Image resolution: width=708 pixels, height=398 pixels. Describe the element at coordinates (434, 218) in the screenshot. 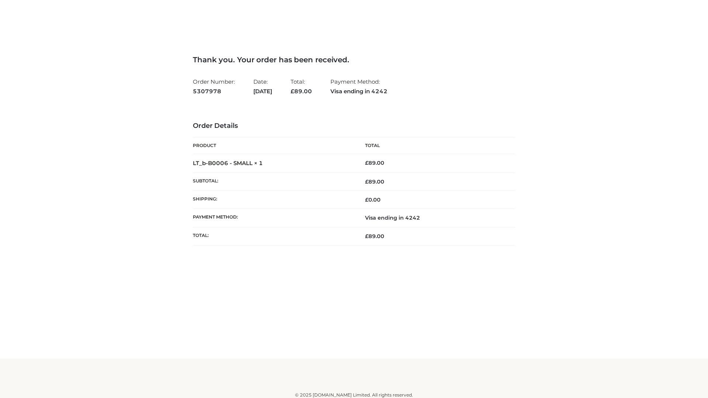

I see `td: Visa ending in 4242` at that location.